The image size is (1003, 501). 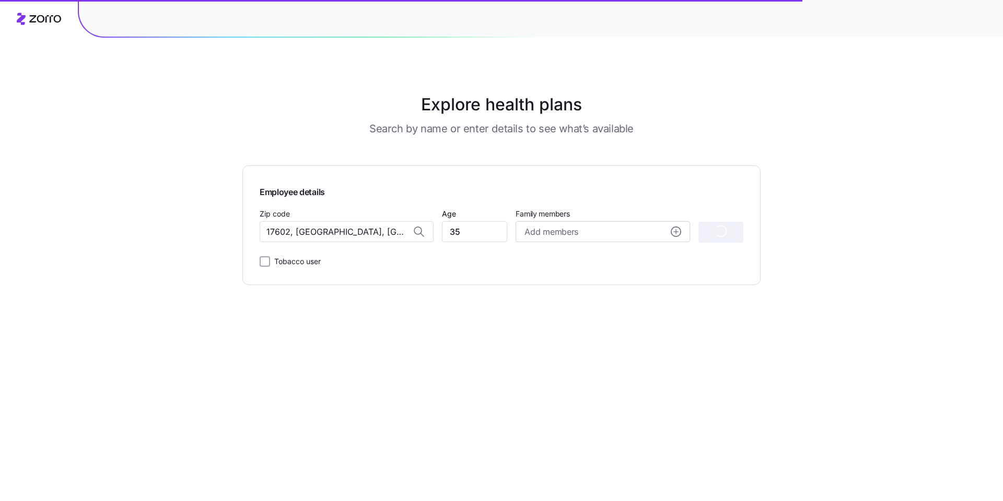 What do you see at coordinates (551, 231) in the screenshot?
I see `span: Add members` at bounding box center [551, 231].